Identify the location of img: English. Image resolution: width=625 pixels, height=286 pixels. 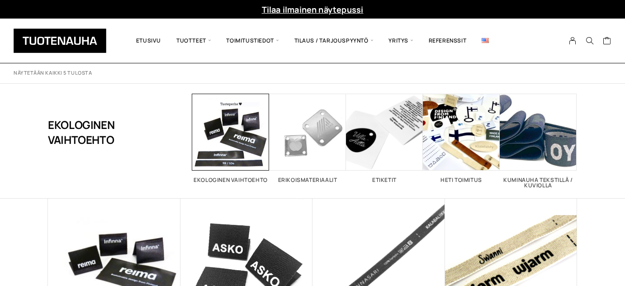
(485, 40).